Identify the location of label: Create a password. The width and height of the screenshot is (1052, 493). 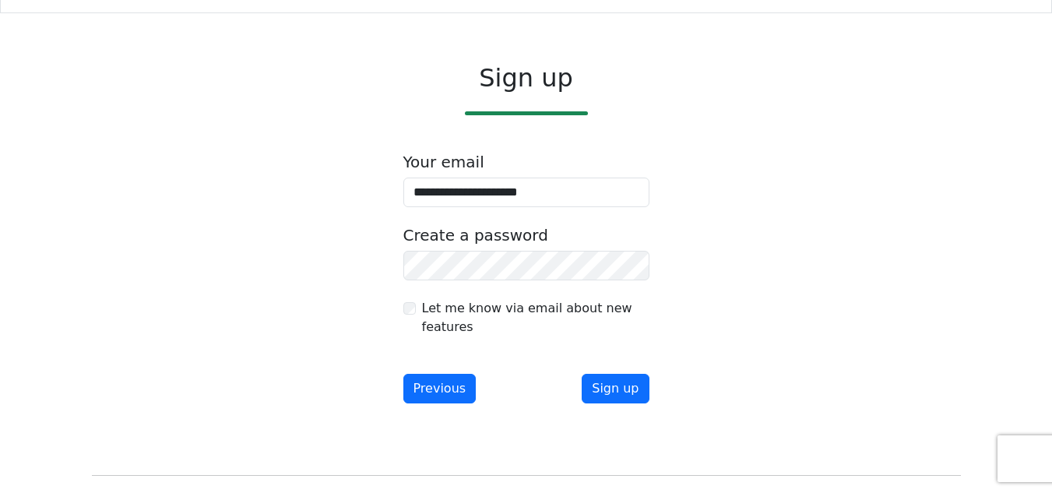
(476, 235).